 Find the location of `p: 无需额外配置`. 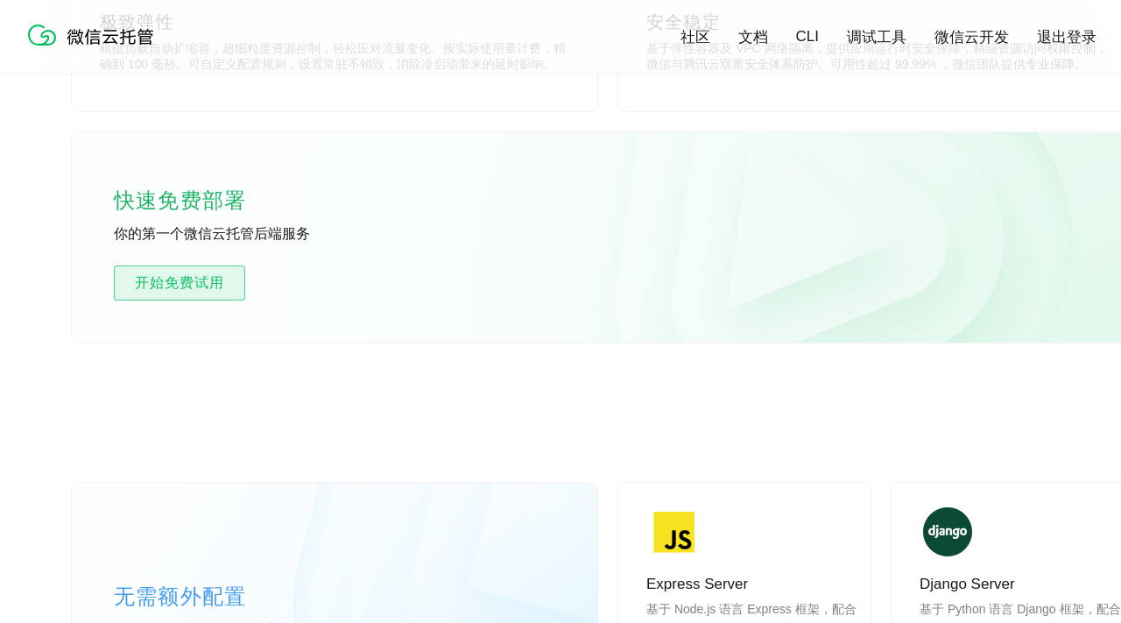

p: 无需额外配置 is located at coordinates (245, 596).